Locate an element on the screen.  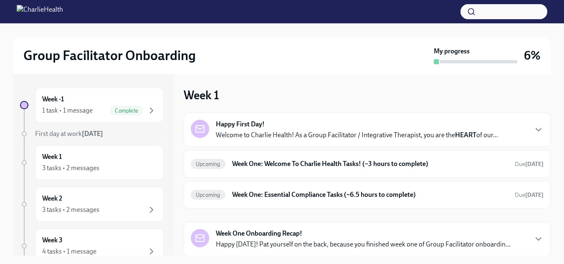
h6: Week 3 is located at coordinates (52, 240).